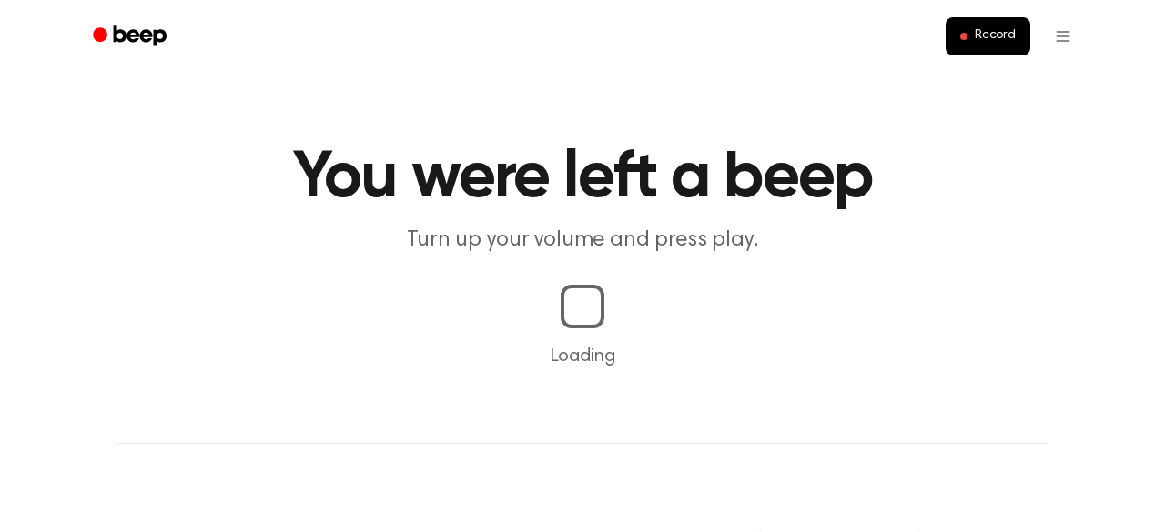  I want to click on button: Open menu, so click(1063, 36).